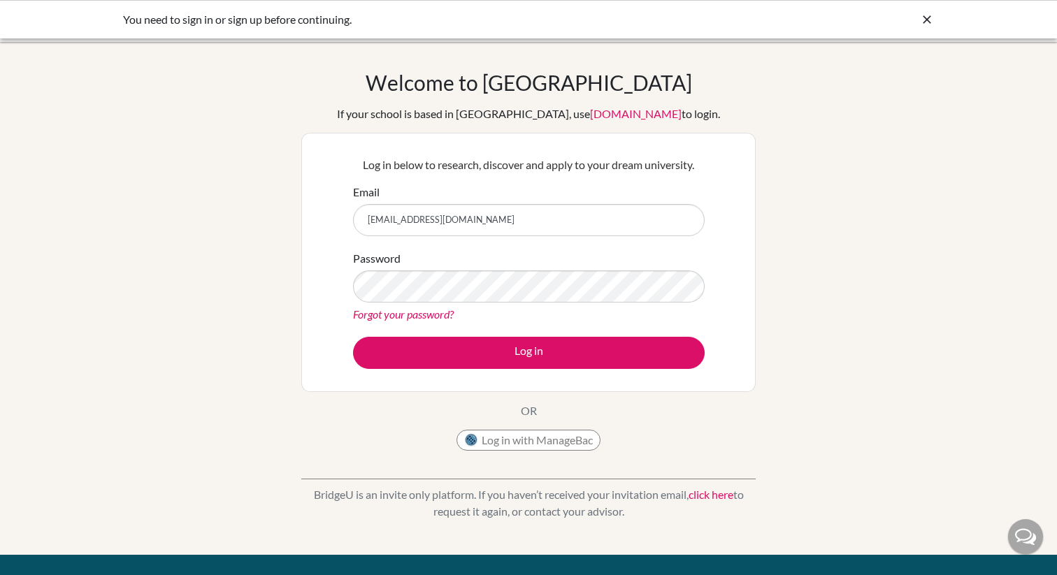  What do you see at coordinates (377, 259) in the screenshot?
I see `label: Password` at bounding box center [377, 259].